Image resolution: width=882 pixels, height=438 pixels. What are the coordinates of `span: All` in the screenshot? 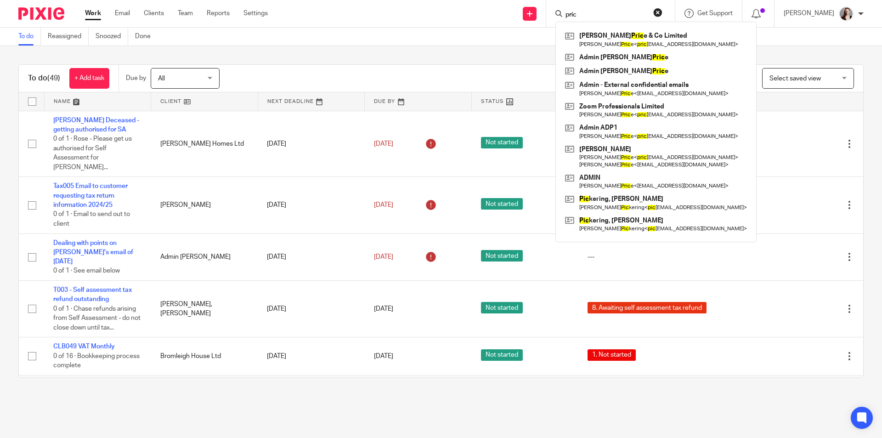 It's located at (161, 79).